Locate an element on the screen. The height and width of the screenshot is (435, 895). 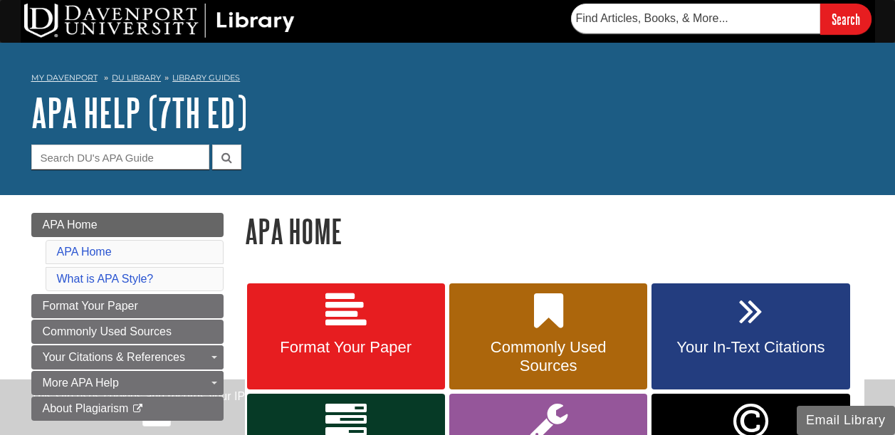
a: What is APA Style? is located at coordinates (105, 278).